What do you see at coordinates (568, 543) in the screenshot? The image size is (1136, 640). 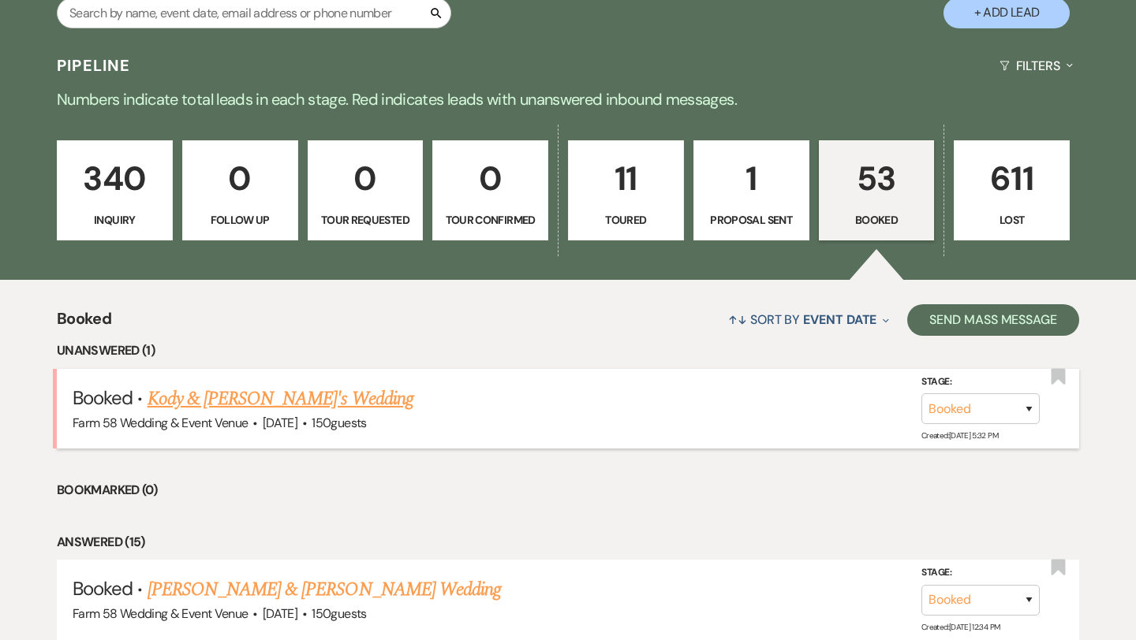 I see `li: Answered (15)` at bounding box center [568, 543].